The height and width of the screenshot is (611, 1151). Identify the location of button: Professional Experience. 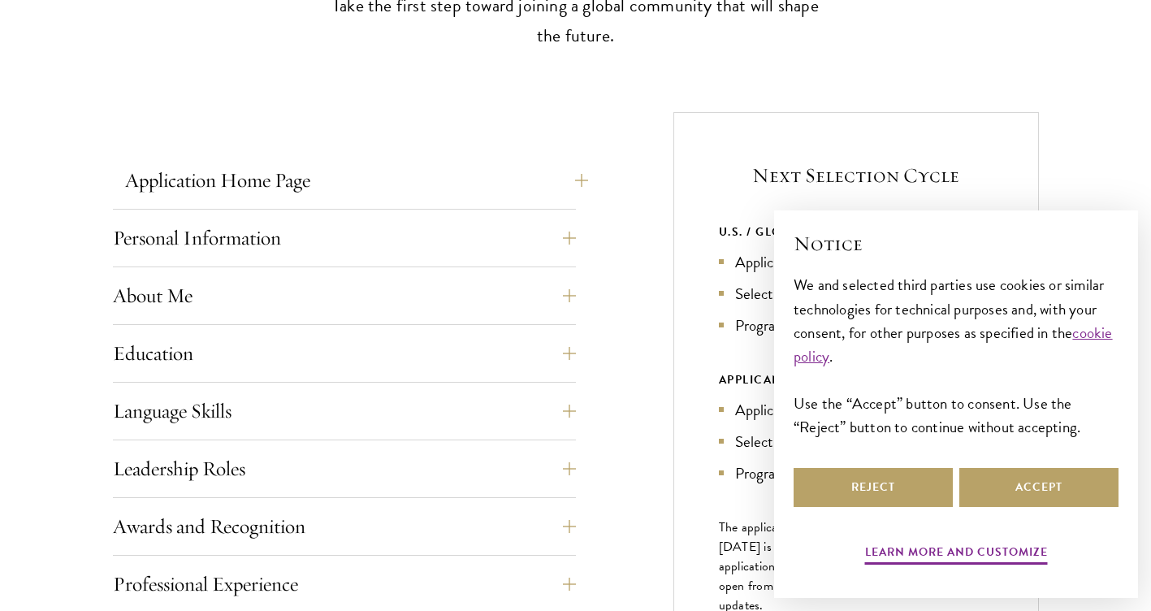
(344, 584).